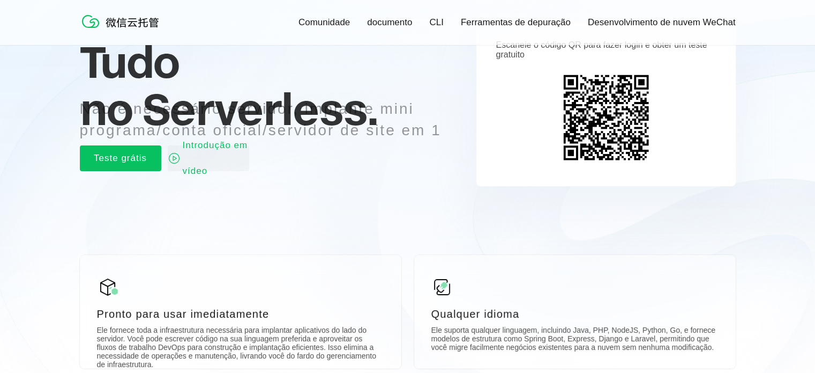 The height and width of the screenshot is (373, 815). What do you see at coordinates (436, 23) in the screenshot?
I see `a: CLI` at bounding box center [436, 23].